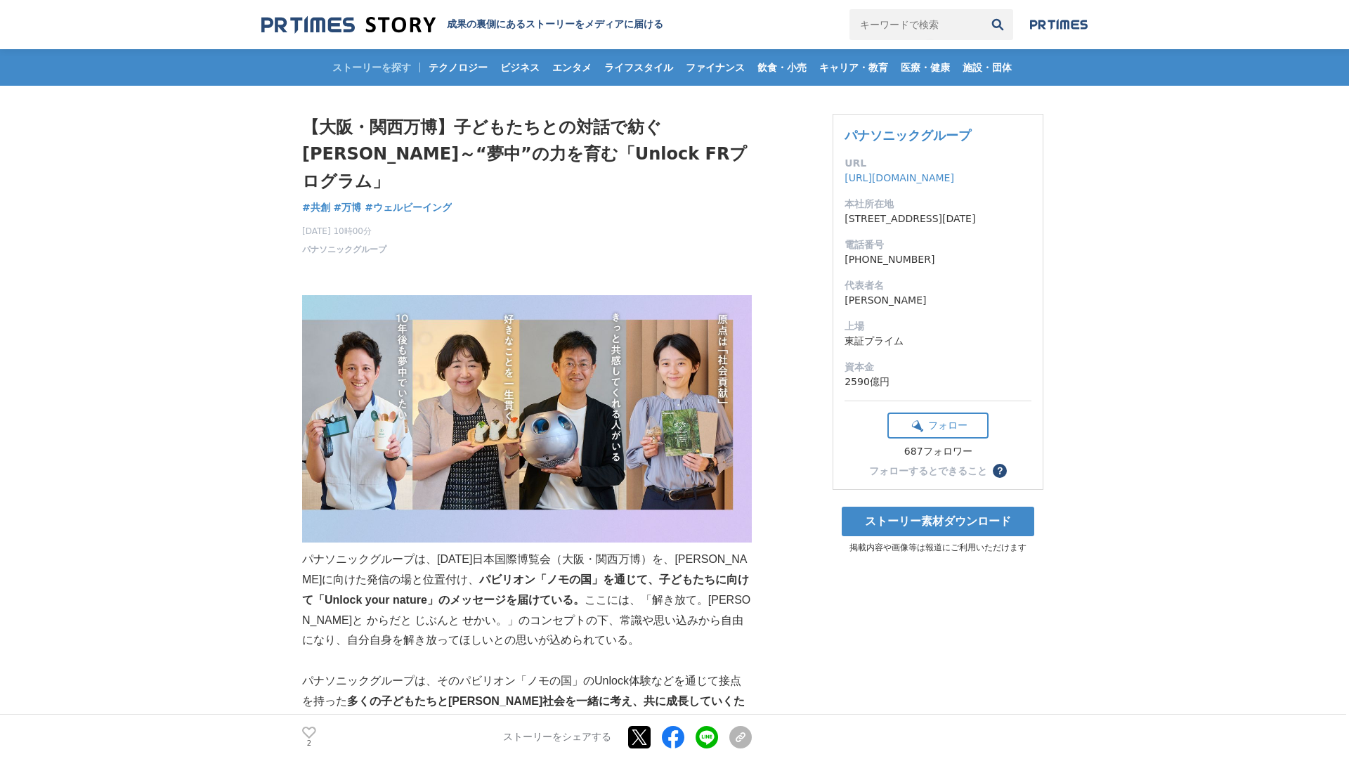  I want to click on p: 2, so click(309, 743).